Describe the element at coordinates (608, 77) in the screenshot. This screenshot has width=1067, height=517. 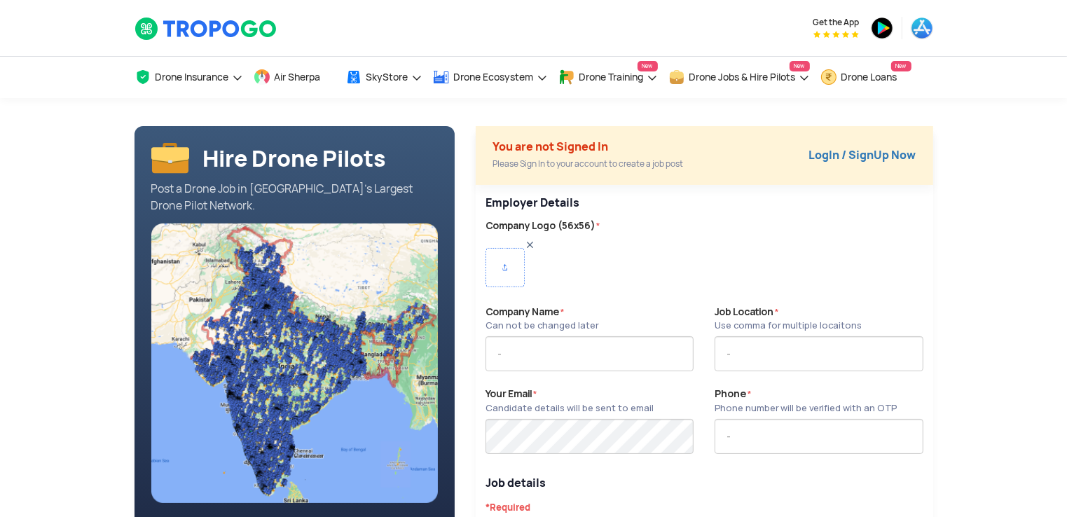
I see `a: Drone TrainingNew` at that location.